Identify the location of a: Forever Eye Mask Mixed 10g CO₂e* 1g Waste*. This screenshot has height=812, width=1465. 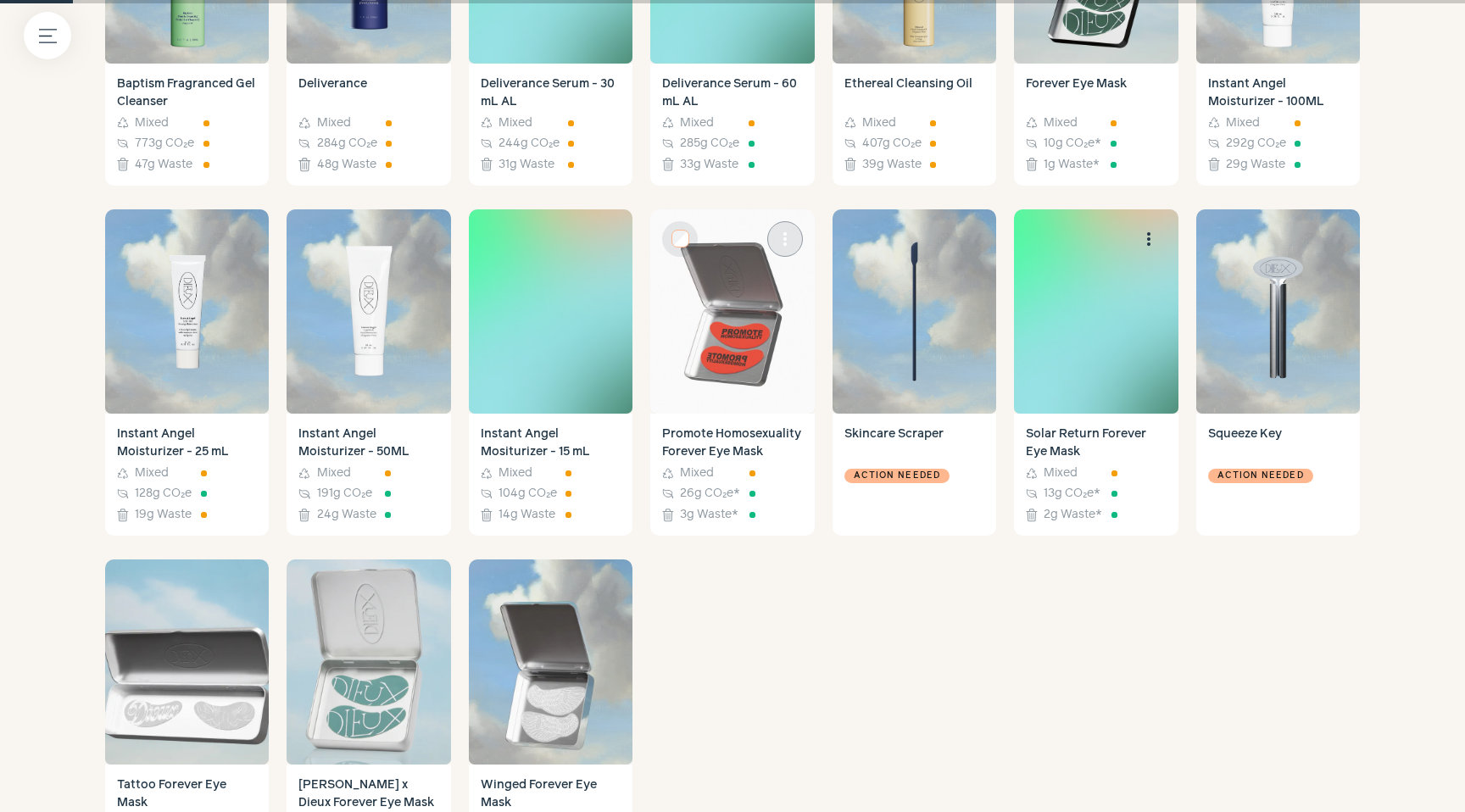
(1095, 125).